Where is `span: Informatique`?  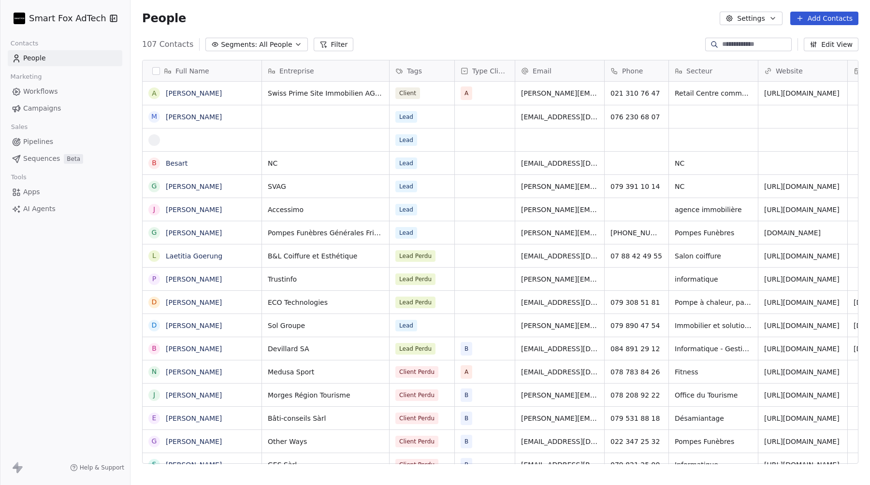
span: Informatique is located at coordinates (713, 465).